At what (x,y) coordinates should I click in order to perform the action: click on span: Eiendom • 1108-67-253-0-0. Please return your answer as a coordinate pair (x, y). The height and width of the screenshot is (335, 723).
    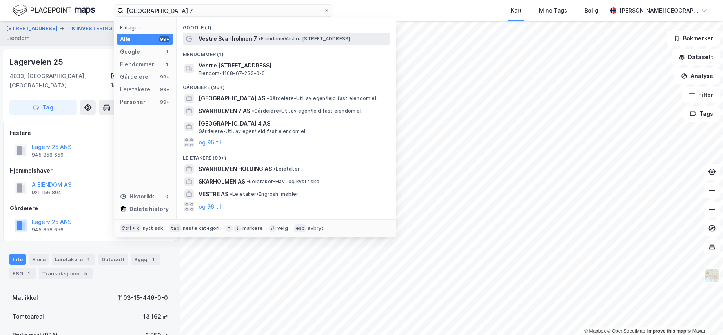
    Looking at the image, I should click on (232, 73).